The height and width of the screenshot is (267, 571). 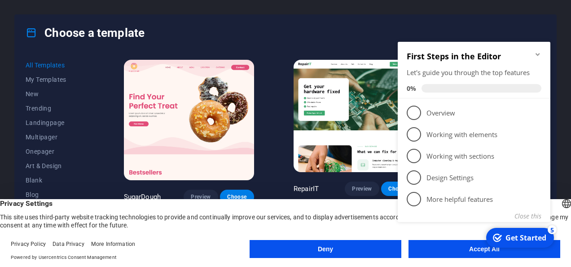 What do you see at coordinates (55, 79) in the screenshot?
I see `span: My Templates` at bounding box center [55, 79].